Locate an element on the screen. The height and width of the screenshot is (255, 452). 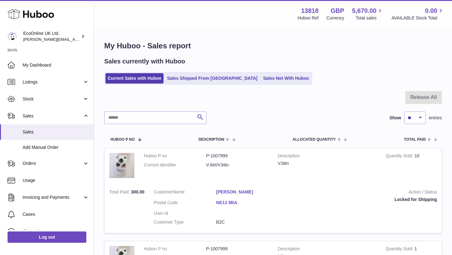
a: Sales Not With Huboo is located at coordinates (286, 78).